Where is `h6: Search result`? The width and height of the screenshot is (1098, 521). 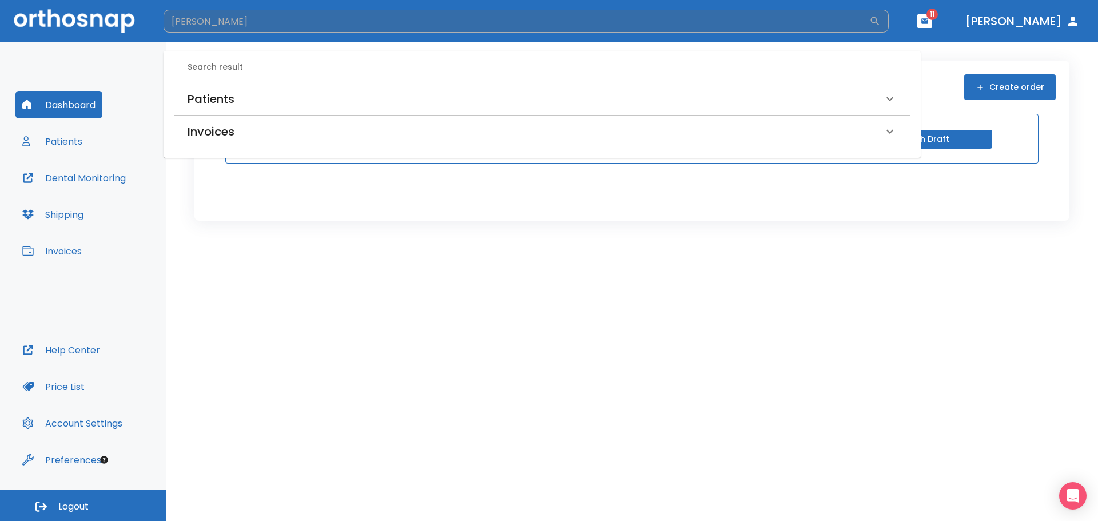
h6: Search result is located at coordinates (549, 67).